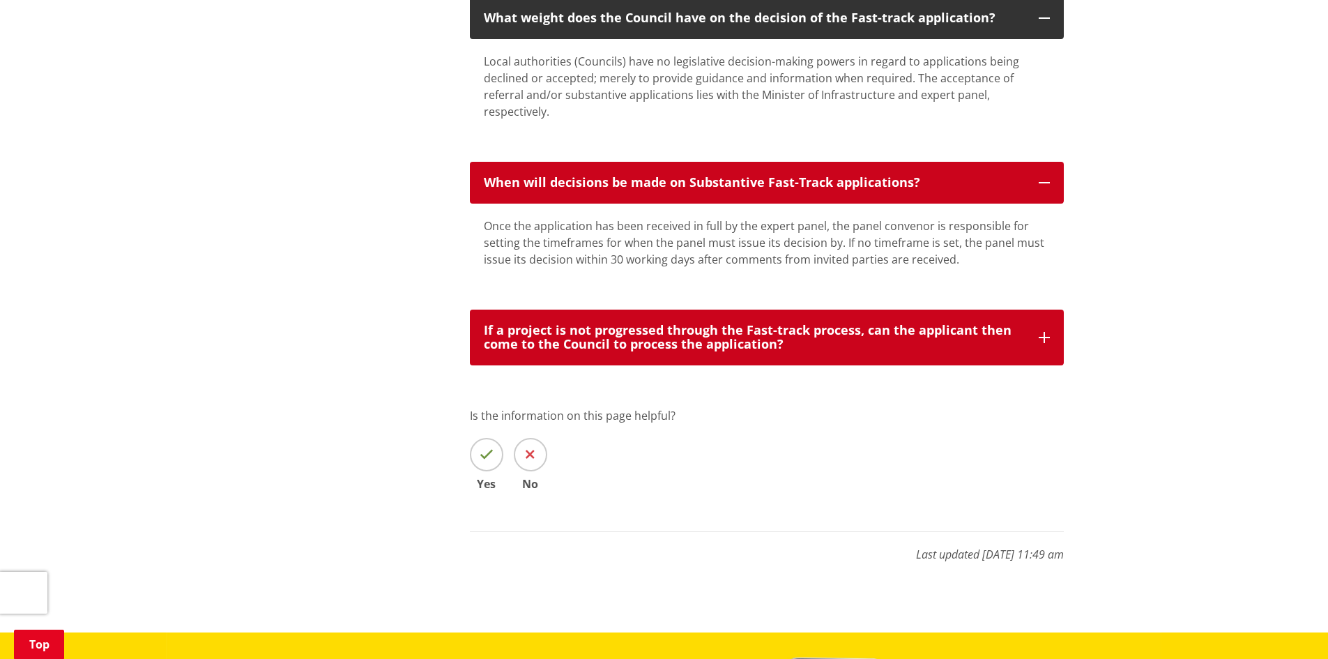  I want to click on p: Once the application has been received in full by the expert panel, the panel convenor is respons..., so click(767, 243).